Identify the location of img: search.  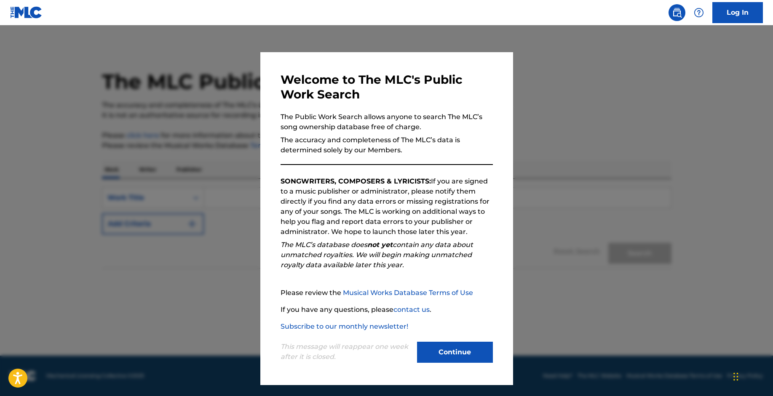
(677, 13).